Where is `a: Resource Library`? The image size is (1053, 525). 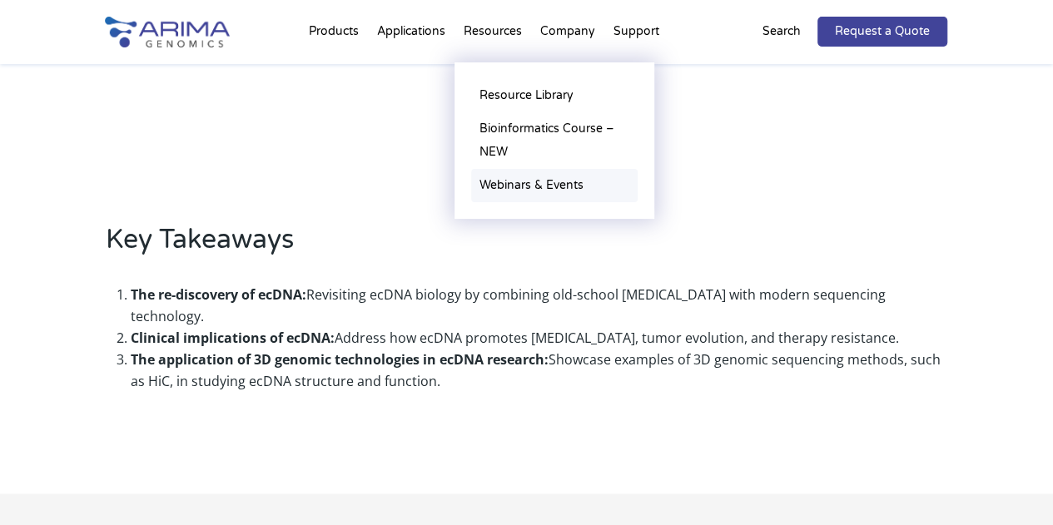 a: Resource Library is located at coordinates (554, 96).